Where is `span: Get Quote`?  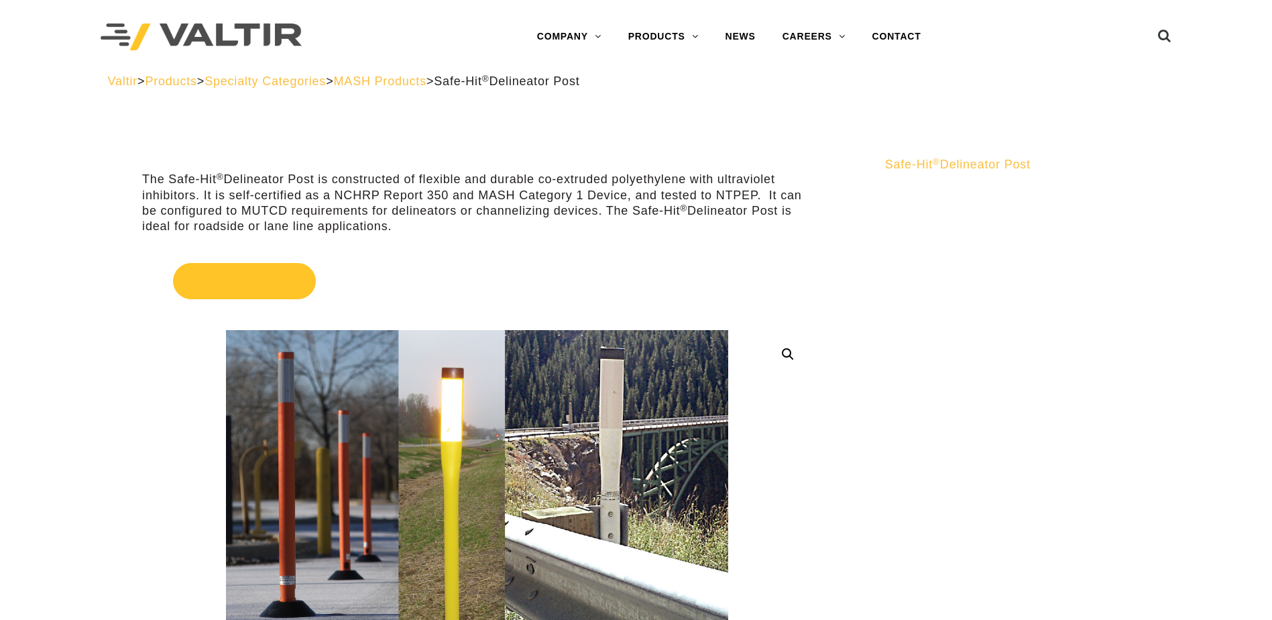 span: Get Quote is located at coordinates (244, 281).